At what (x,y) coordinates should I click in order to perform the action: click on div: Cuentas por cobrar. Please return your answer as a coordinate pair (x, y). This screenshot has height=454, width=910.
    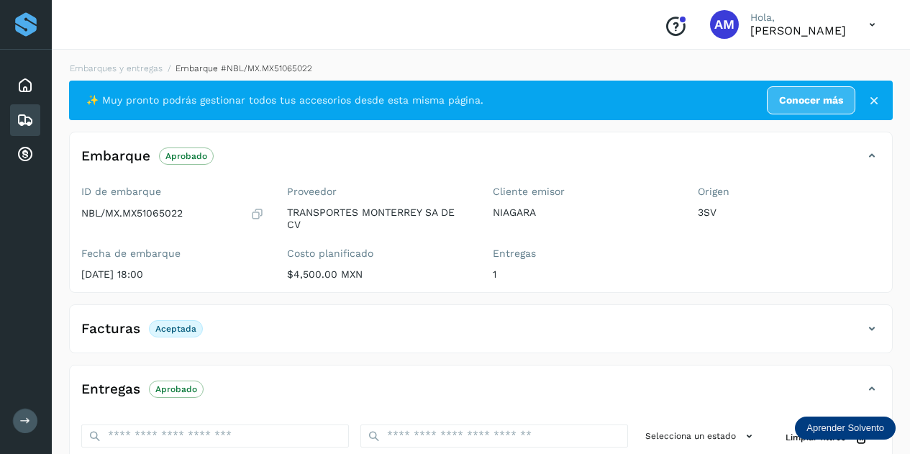
    Looking at the image, I should click on (25, 155).